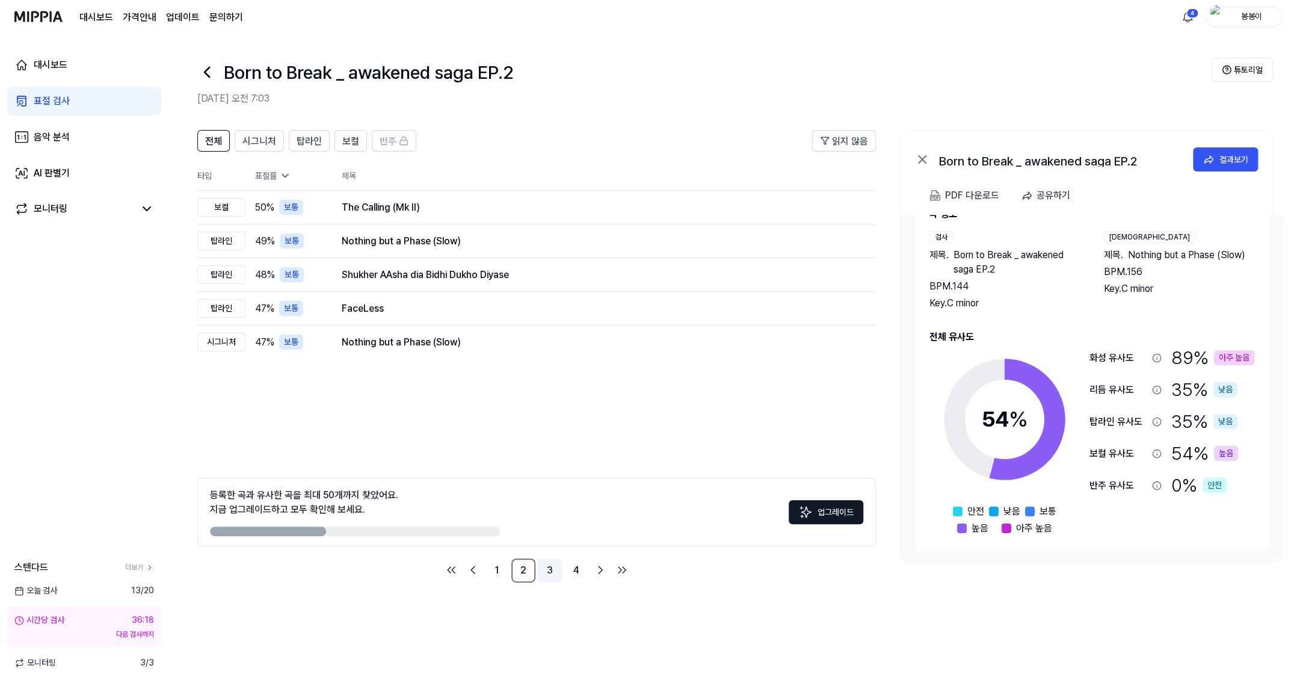 The width and height of the screenshot is (1297, 686). What do you see at coordinates (1233, 357) in the screenshot?
I see `div: 아주 높음` at bounding box center [1233, 357].